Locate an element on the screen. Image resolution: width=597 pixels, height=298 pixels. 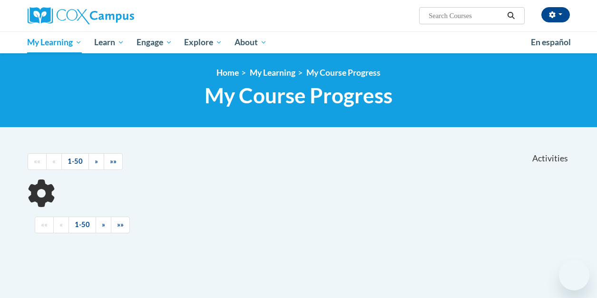
span: Activities is located at coordinates (549, 158).